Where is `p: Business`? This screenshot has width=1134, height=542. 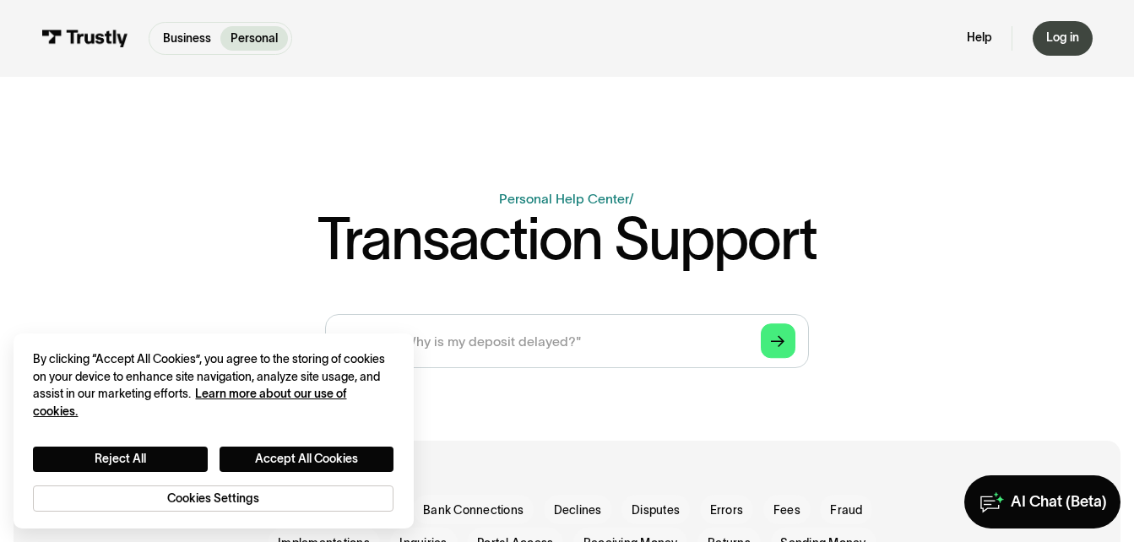
p: Business is located at coordinates (187, 38).